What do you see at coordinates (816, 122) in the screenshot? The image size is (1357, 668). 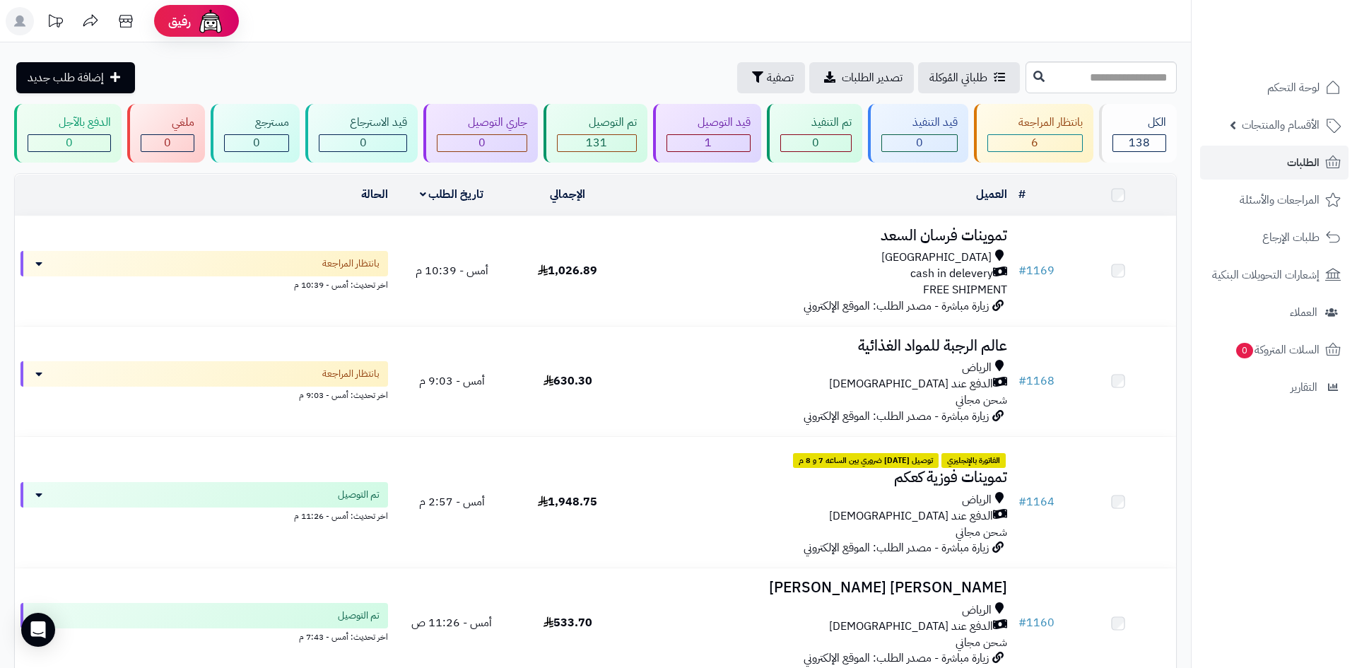 I see `div: تم التنفيذ` at bounding box center [816, 122].